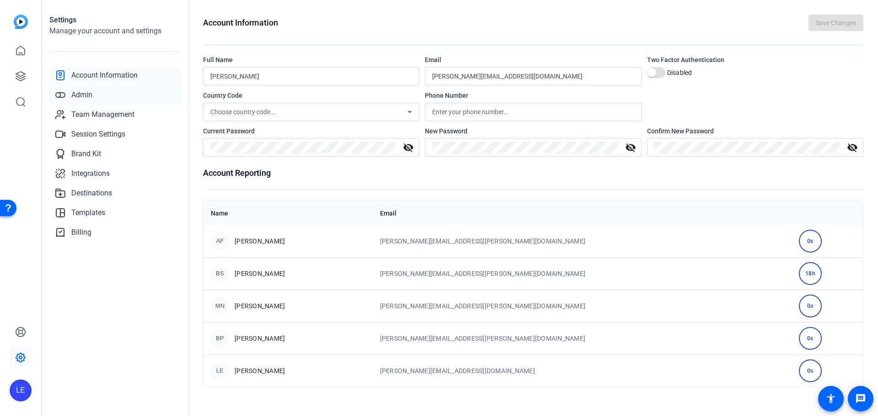 This screenshot has height=416, width=878. I want to click on img: blue-gradient.svg, so click(21, 21).